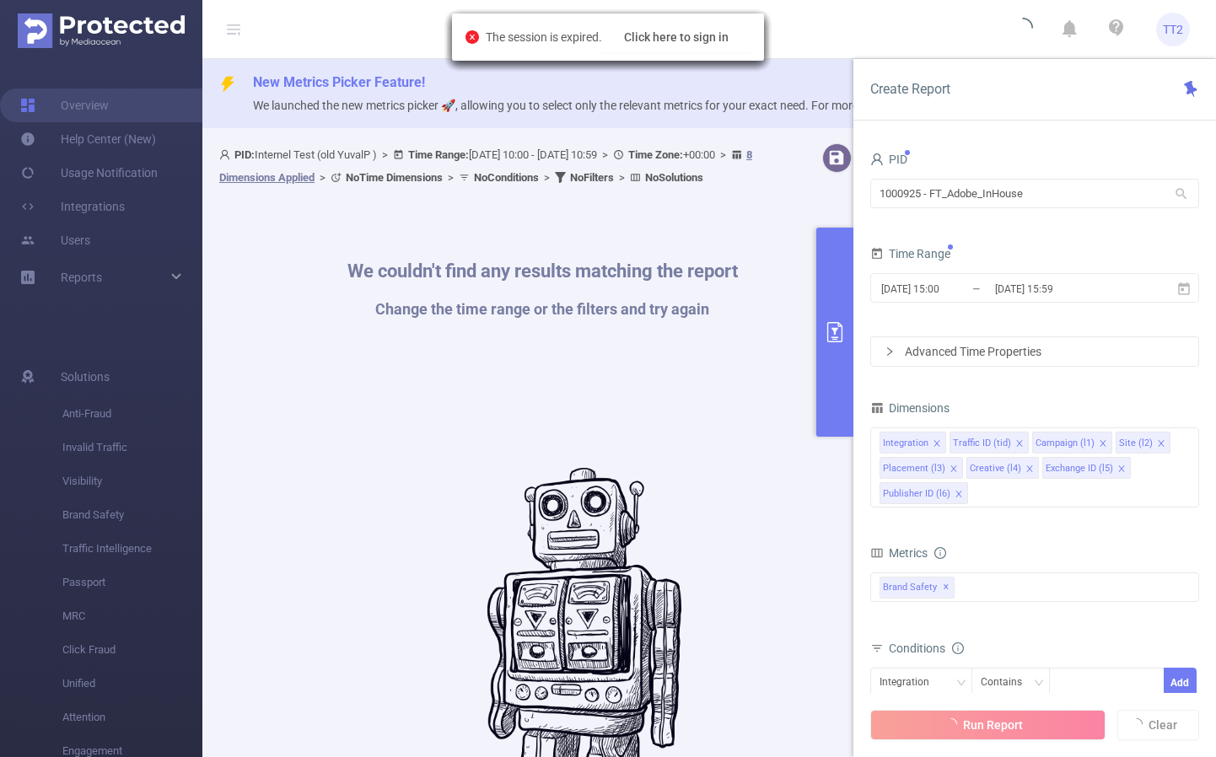 This screenshot has width=1216, height=757. What do you see at coordinates (921, 468) in the screenshot?
I see `li: Placement (l3)` at bounding box center [921, 468].